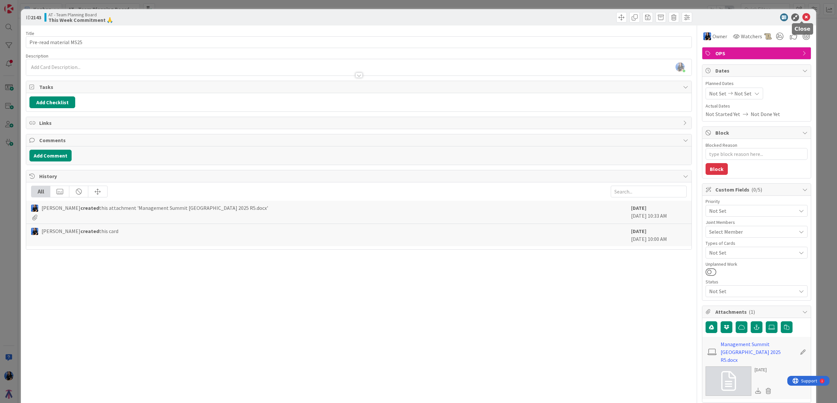 This screenshot has height=403, width=837. Describe the element at coordinates (22, 5) in the screenshot. I see `span: Support` at that location.